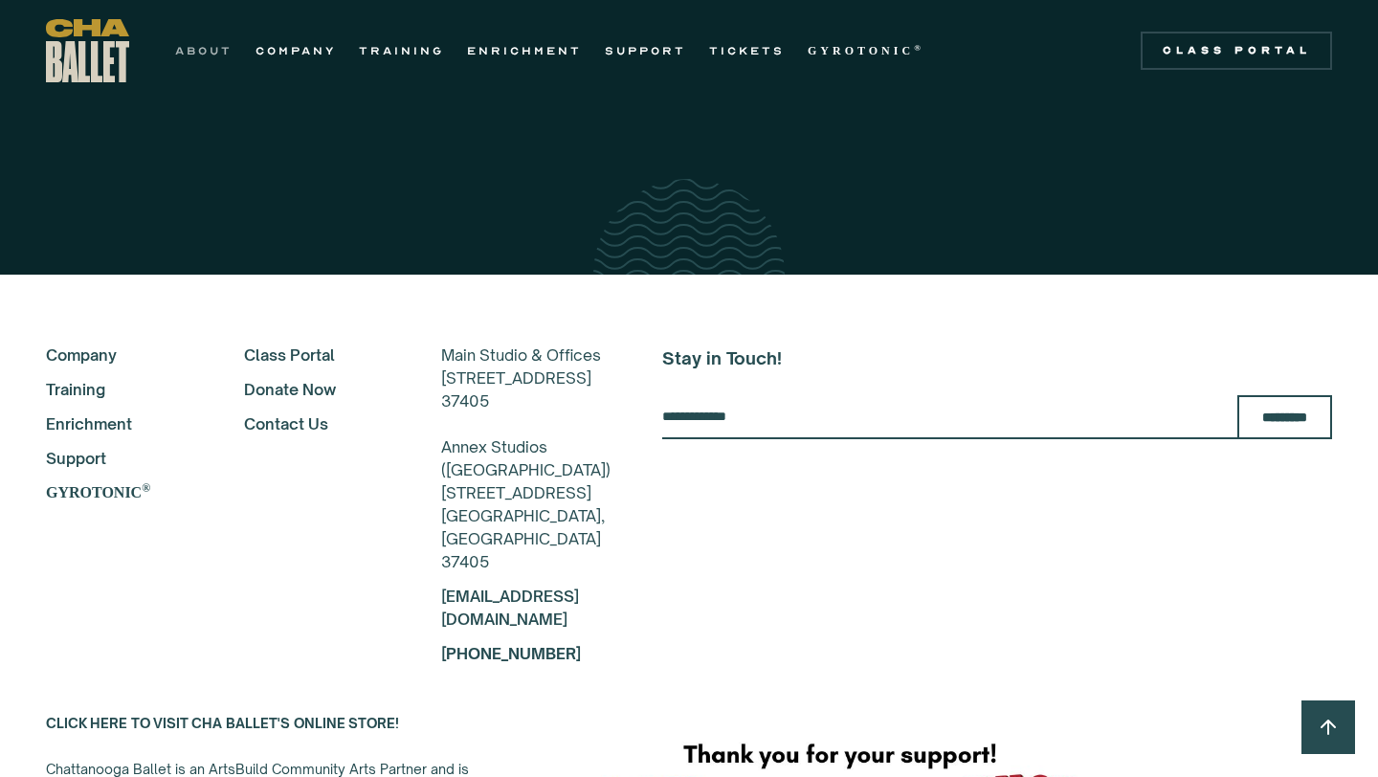 This screenshot has height=777, width=1378. I want to click on a: Contact Us, so click(317, 424).